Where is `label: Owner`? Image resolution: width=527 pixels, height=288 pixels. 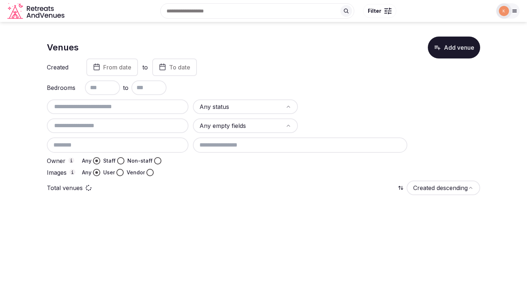 label: Owner is located at coordinates (61, 161).